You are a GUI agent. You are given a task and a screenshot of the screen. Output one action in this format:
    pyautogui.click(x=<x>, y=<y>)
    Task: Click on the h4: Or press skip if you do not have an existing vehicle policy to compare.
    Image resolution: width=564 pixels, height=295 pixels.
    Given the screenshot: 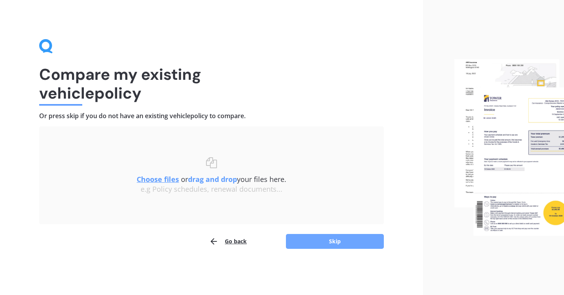 What is the action you would take?
    pyautogui.click(x=212, y=116)
    